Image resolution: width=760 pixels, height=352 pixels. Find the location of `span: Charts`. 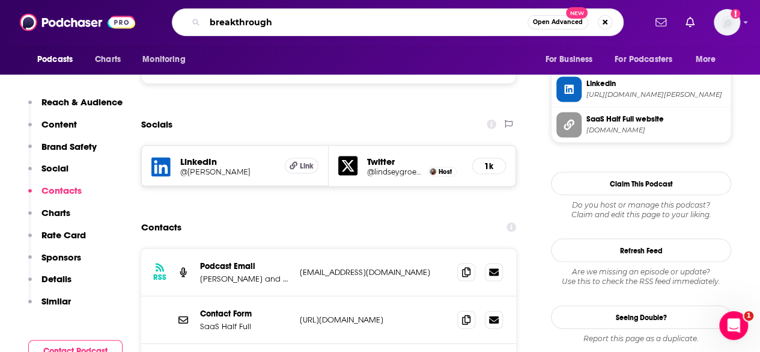

span: Charts is located at coordinates (108, 60).